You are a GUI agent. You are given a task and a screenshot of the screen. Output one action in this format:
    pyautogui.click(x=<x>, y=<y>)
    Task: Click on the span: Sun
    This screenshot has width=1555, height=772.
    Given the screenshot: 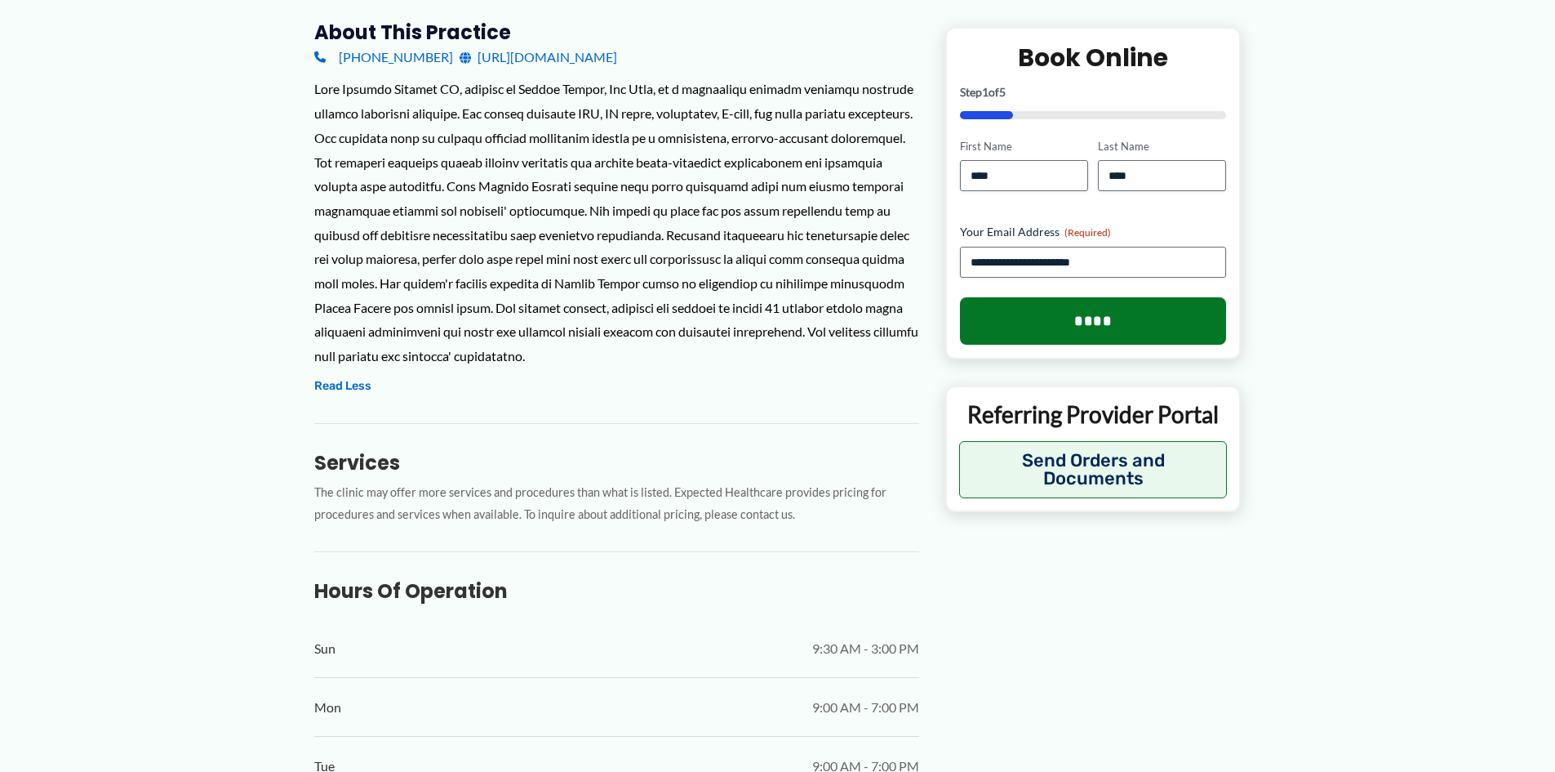 What is the action you would take?
    pyautogui.click(x=325, y=648)
    